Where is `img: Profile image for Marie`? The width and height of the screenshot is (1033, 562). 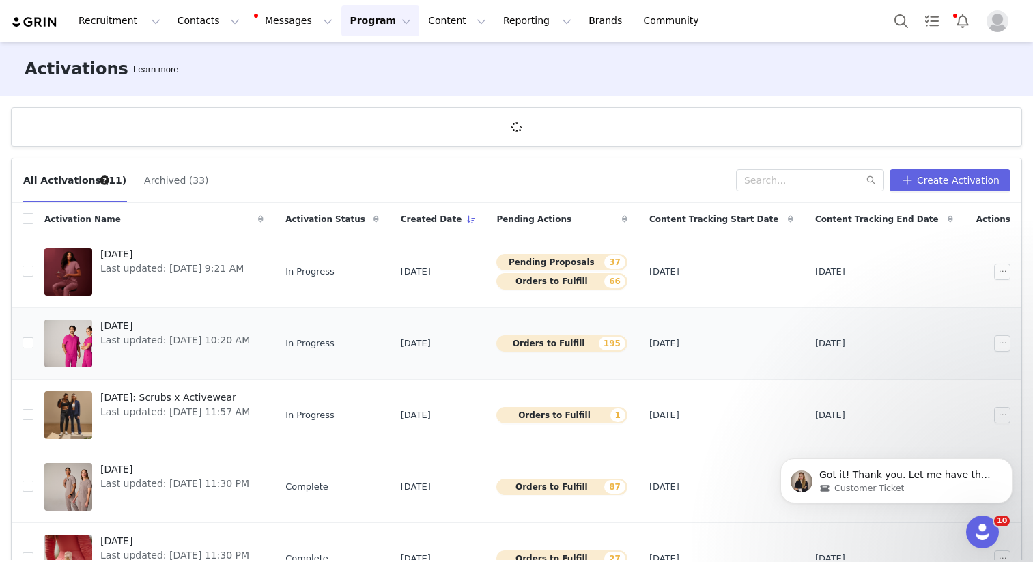
img: Profile image for Marie is located at coordinates (42, 52).